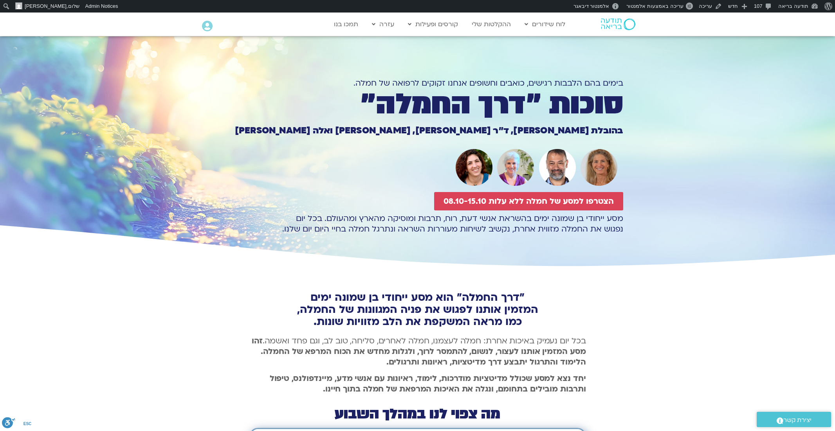 This screenshot has height=431, width=835. I want to click on h1: סוכות ״דרך החמלה״, so click(418, 105).